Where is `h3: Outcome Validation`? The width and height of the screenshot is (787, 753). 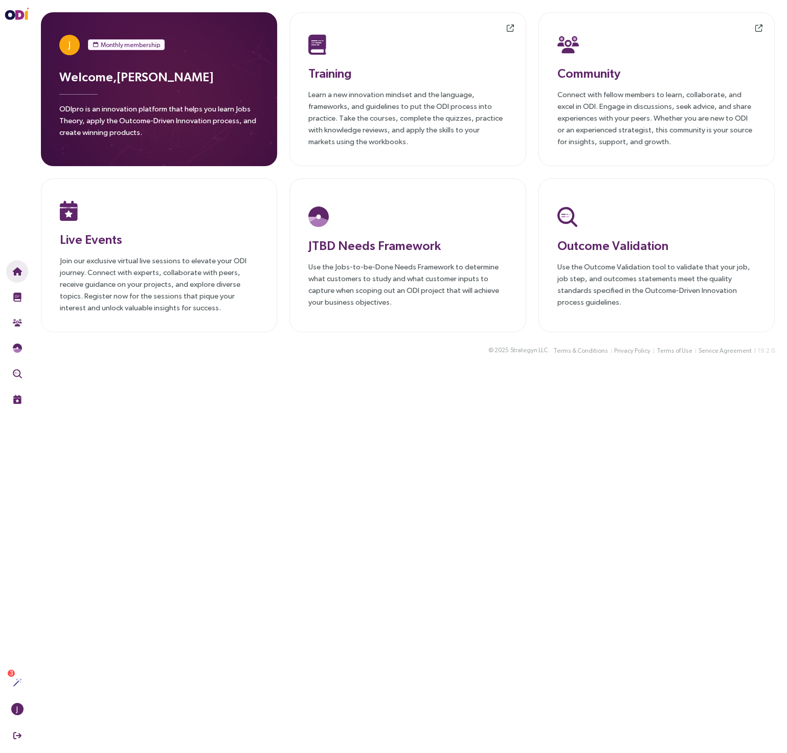
h3: Outcome Validation is located at coordinates (656, 245).